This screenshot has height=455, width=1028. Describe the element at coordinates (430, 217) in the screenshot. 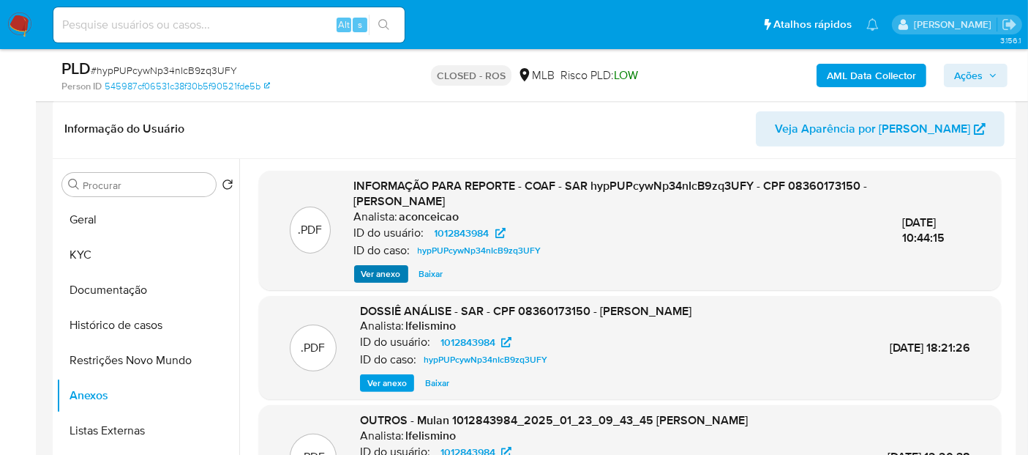

I see `h6: aconceicao` at that location.